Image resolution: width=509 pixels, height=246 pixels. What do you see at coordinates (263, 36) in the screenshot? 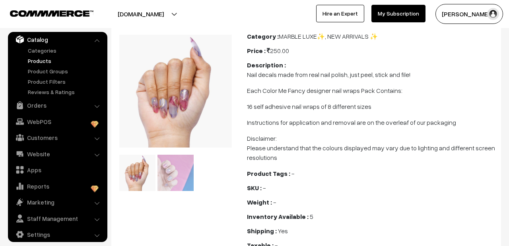
I see `b: Category :` at bounding box center [263, 36].